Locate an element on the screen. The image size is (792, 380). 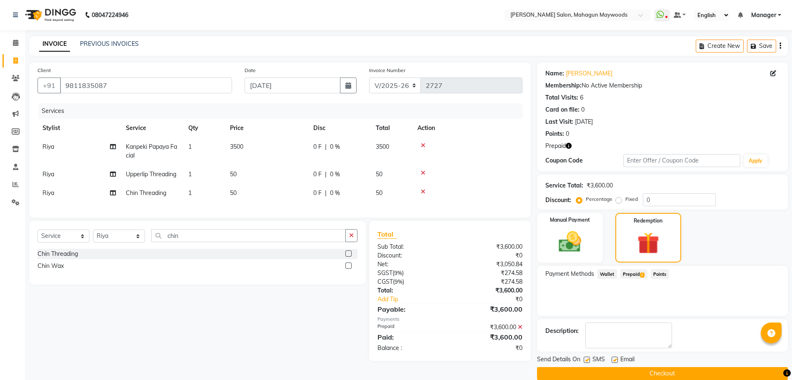
button: Save is located at coordinates (761, 46).